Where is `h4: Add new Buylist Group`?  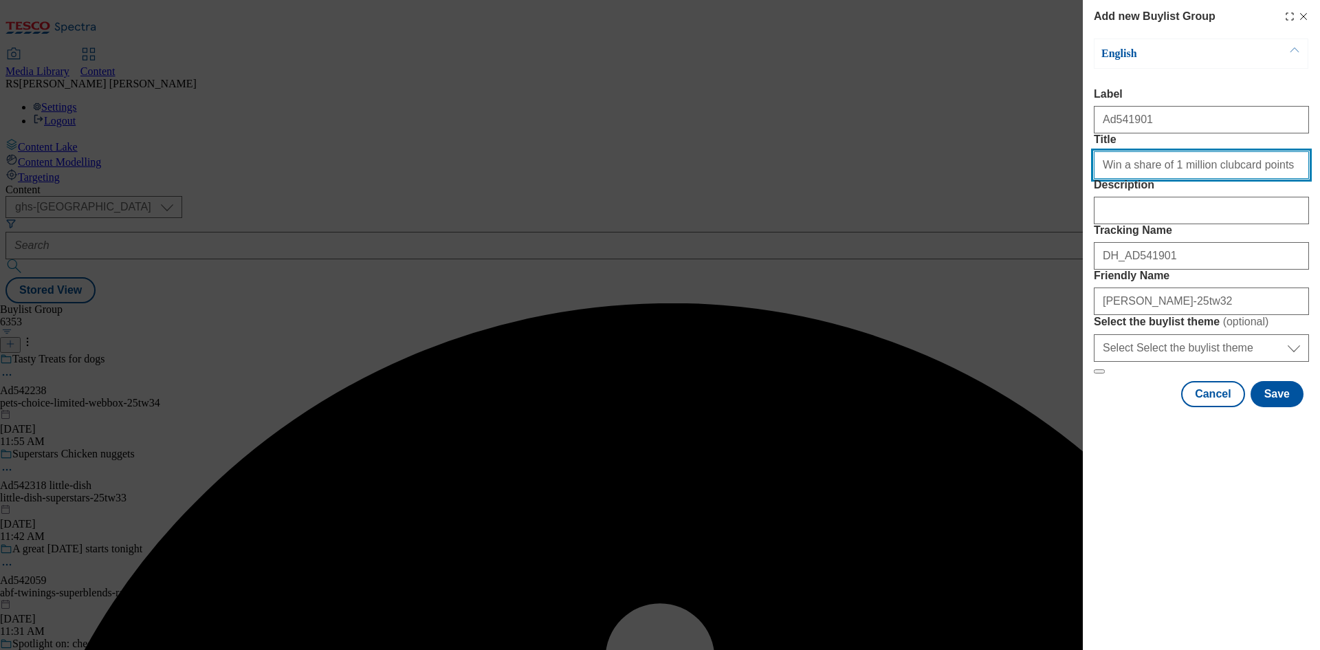
h4: Add new Buylist Group is located at coordinates (1155, 17).